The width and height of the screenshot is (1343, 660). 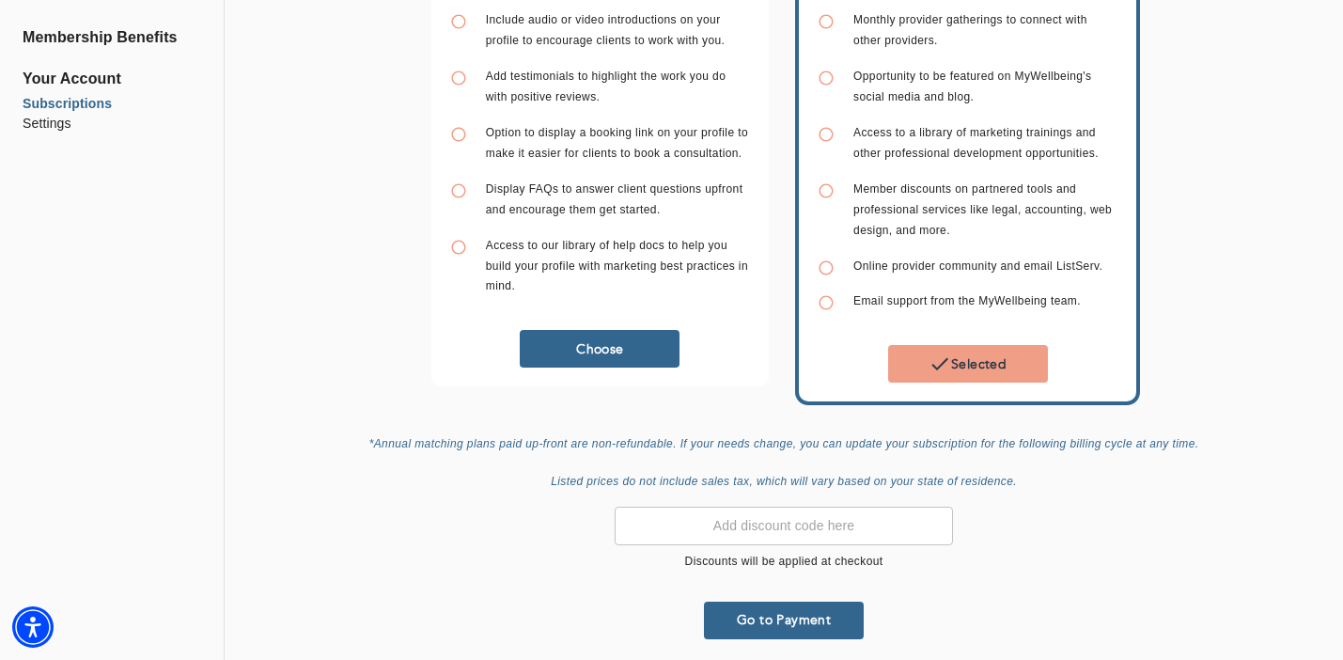 I want to click on span: Add testimonials to highlight the work you do with positive reviews., so click(x=605, y=86).